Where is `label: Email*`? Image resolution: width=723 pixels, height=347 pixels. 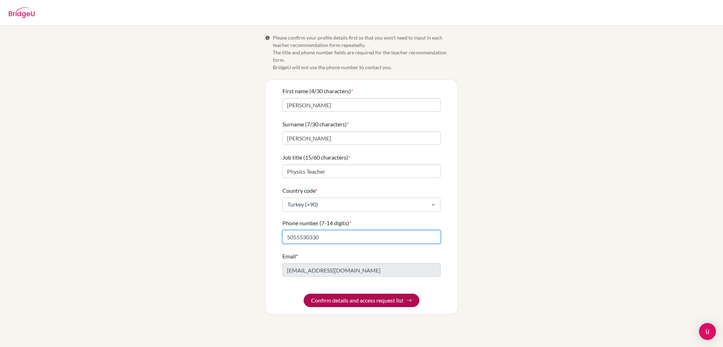
label: Email* is located at coordinates (290, 256).